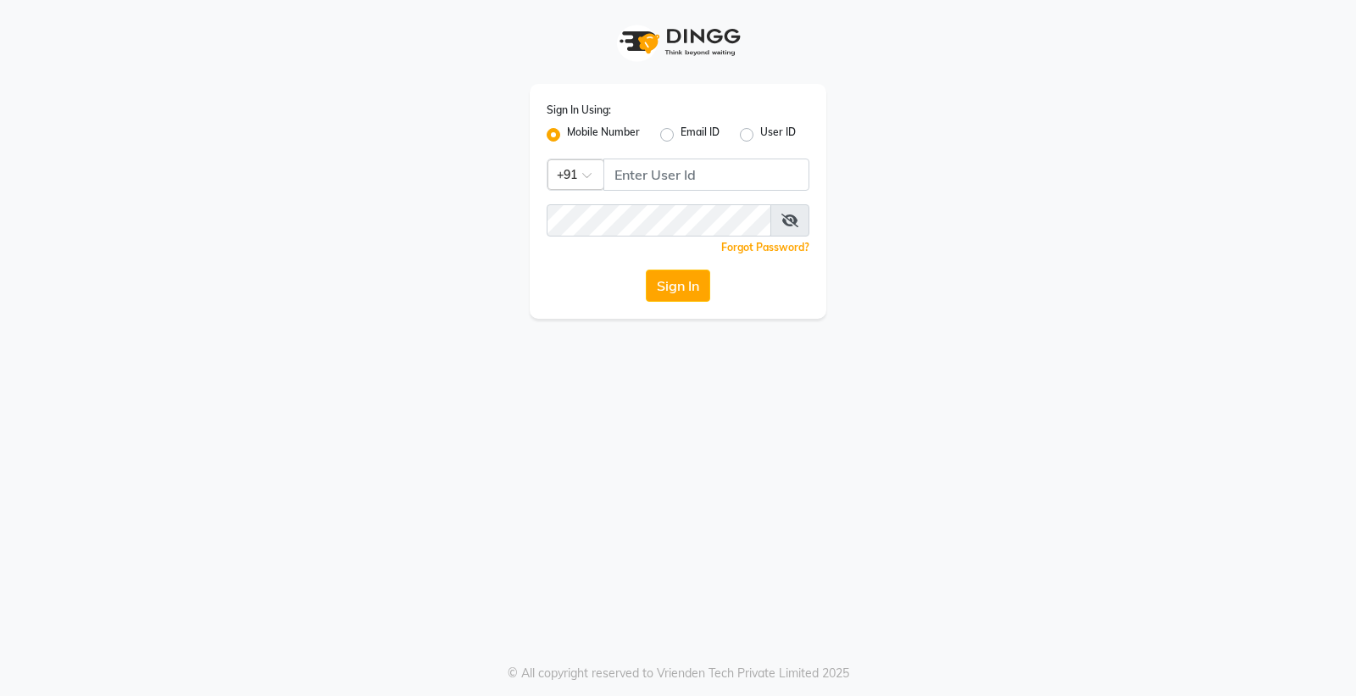 Image resolution: width=1356 pixels, height=696 pixels. What do you see at coordinates (700, 135) in the screenshot?
I see `label: Email ID` at bounding box center [700, 135].